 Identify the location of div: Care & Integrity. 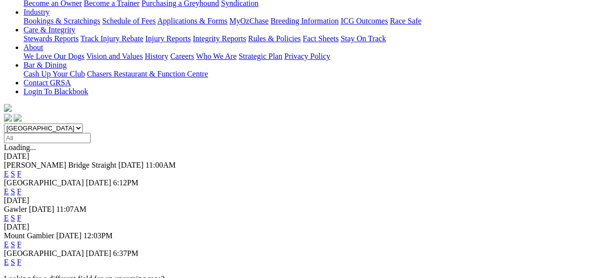
(306, 39).